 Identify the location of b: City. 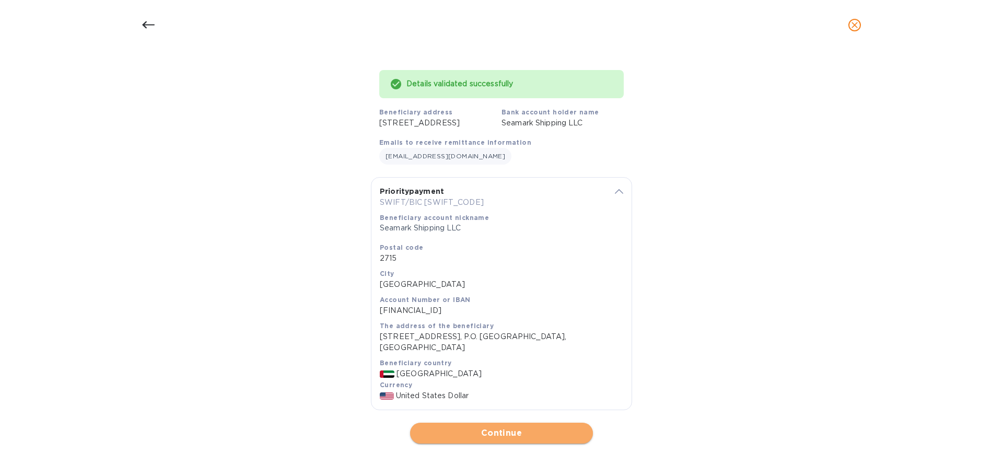
(387, 273).